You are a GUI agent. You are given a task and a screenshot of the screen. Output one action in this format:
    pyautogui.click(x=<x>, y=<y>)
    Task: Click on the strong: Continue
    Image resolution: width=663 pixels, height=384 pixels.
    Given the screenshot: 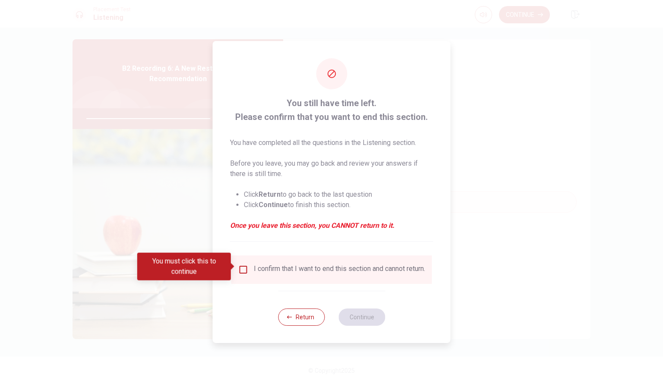 What is the action you would take?
    pyautogui.click(x=273, y=205)
    